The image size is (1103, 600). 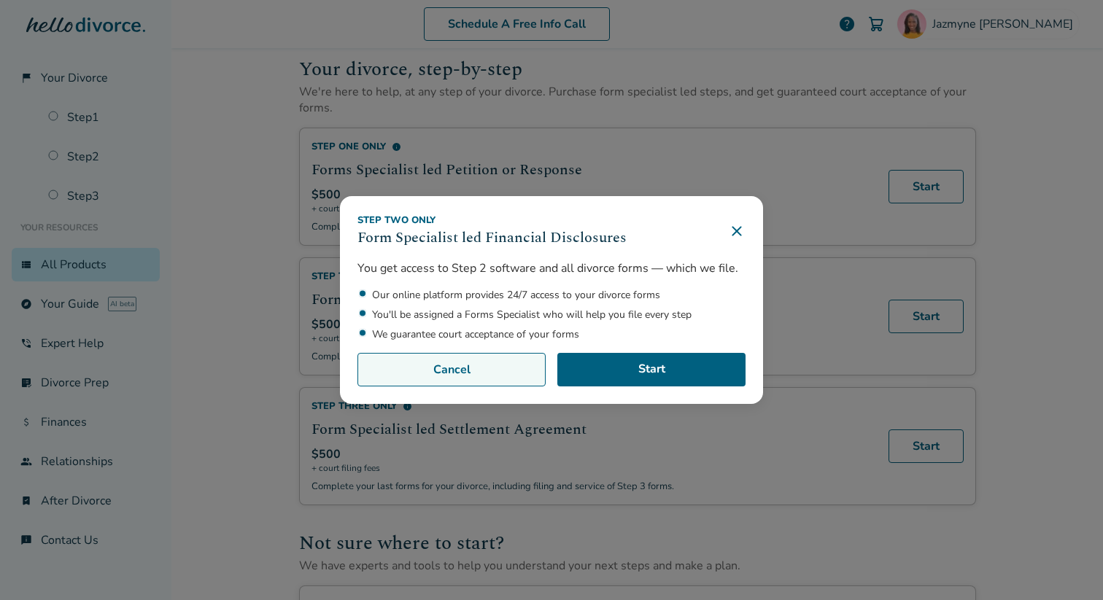 I want to click on button: Cancel, so click(x=451, y=370).